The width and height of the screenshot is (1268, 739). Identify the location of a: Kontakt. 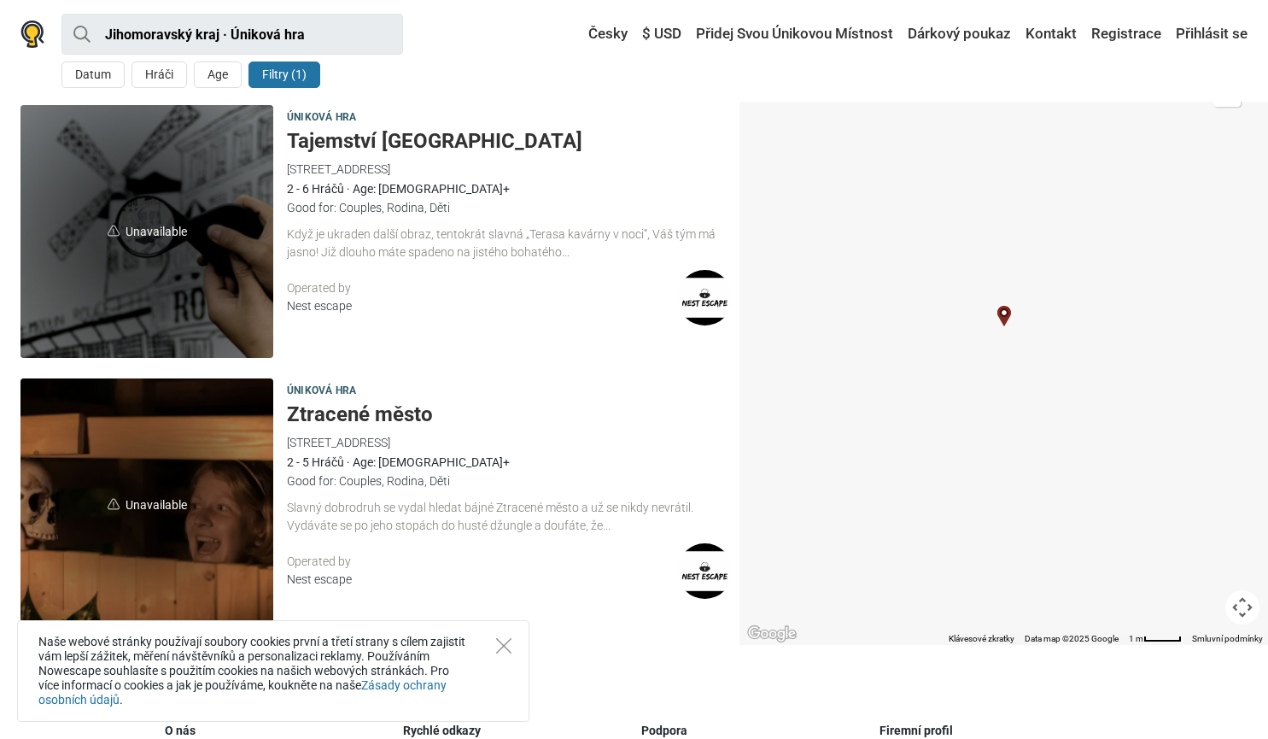
(1051, 34).